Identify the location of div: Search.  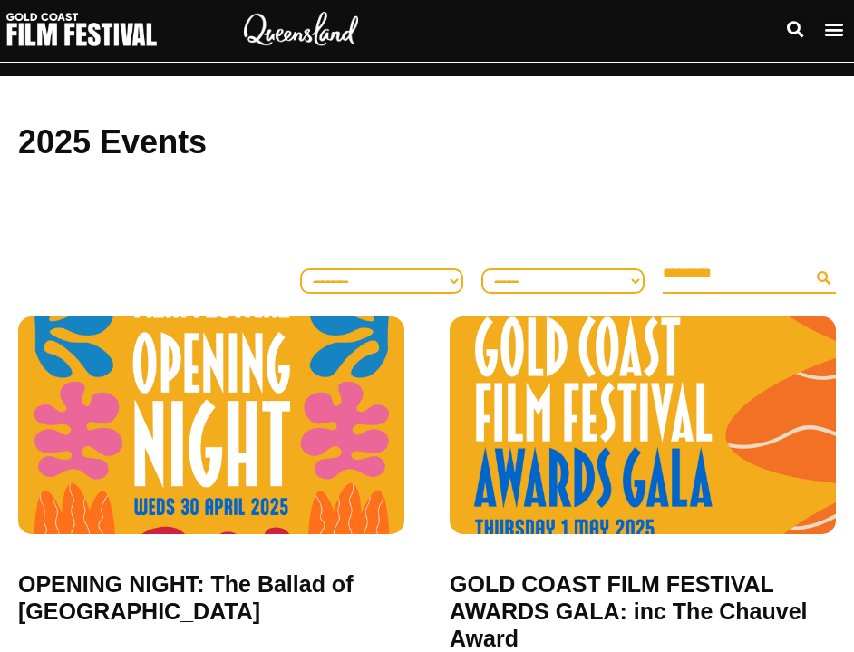
(795, 29).